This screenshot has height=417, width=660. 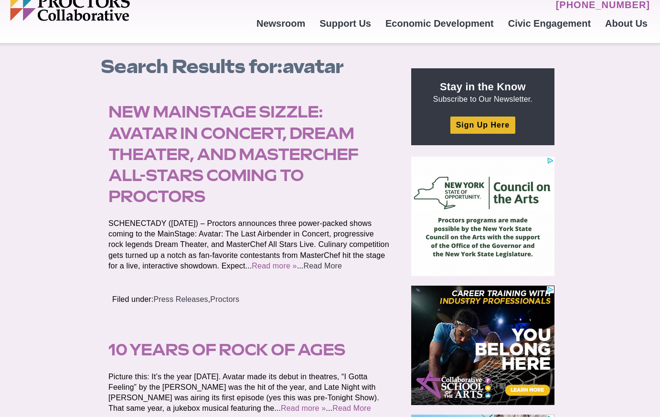 What do you see at coordinates (549, 23) in the screenshot?
I see `a: Civic Engagement` at bounding box center [549, 23].